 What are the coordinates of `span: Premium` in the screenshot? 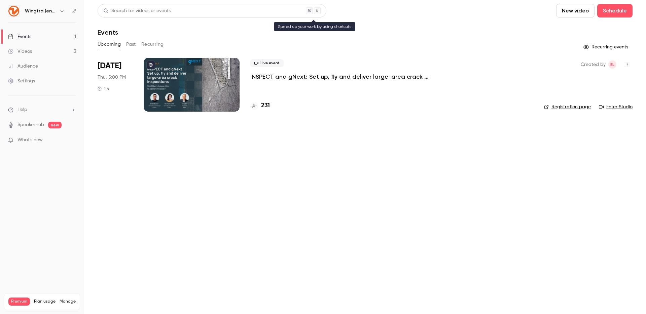 It's located at (19, 302).